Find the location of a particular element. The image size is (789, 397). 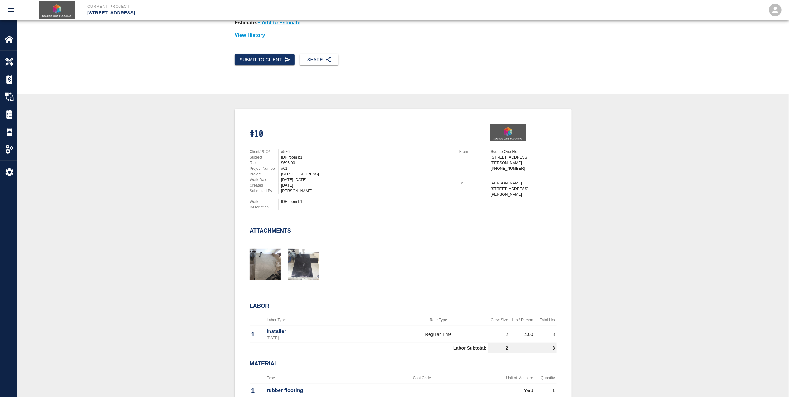

th: Crew Size is located at coordinates (499, 320).